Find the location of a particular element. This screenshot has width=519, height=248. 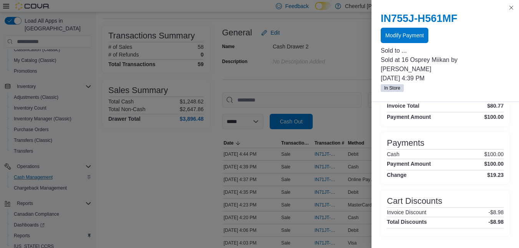

h2: IN755J-H561MF is located at coordinates (445, 18).